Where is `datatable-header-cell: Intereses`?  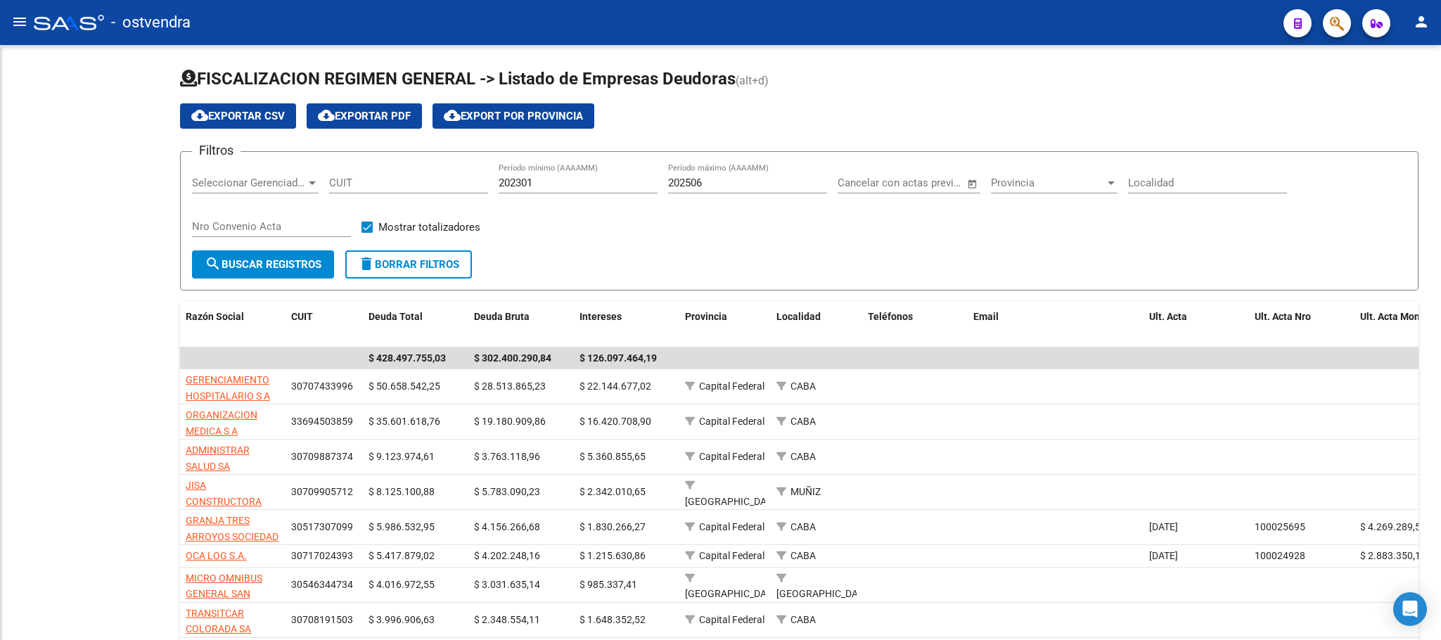
datatable-header-cell: Intereses is located at coordinates (627, 325).